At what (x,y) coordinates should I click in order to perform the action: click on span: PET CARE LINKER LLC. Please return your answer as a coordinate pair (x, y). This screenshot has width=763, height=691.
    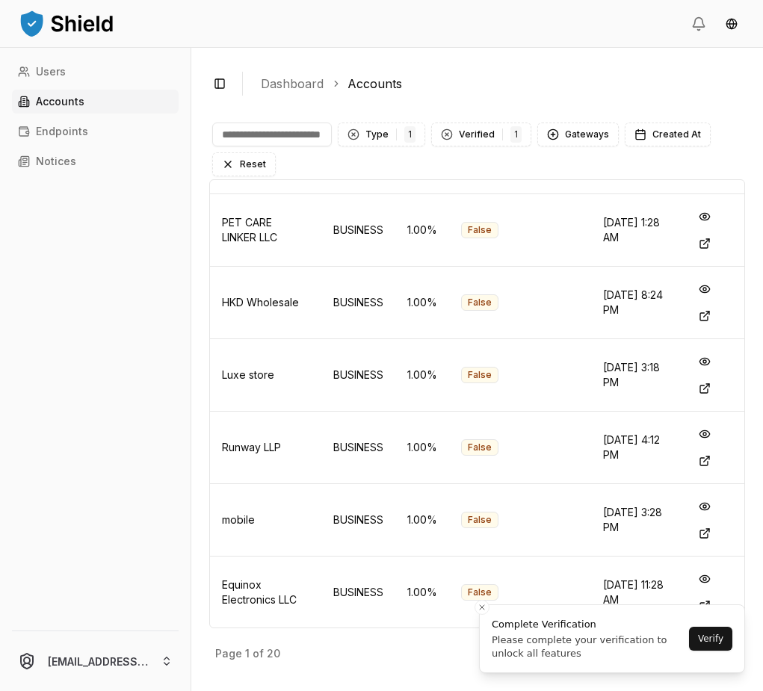
    Looking at the image, I should click on (250, 229).